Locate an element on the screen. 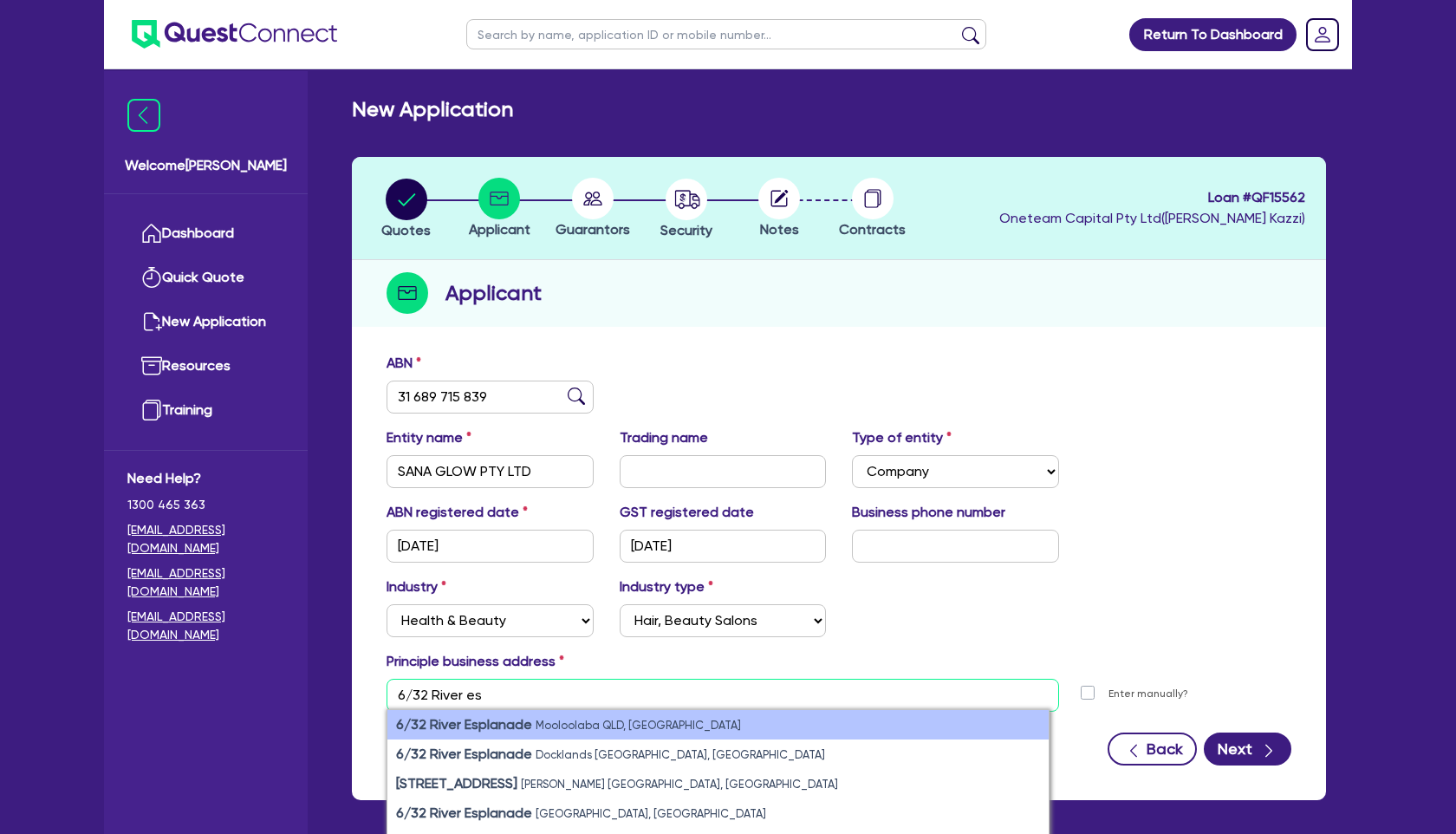  span: Quotes is located at coordinates (405, 229).